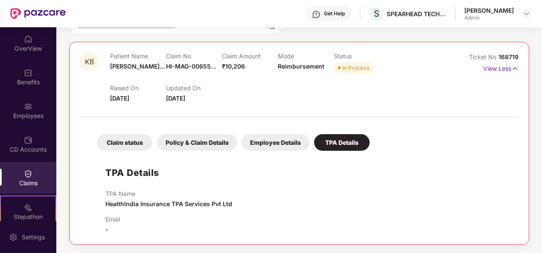 The height and width of the screenshot is (253, 542). What do you see at coordinates (28, 174) in the screenshot?
I see `img: svg+xml;base64,PHN2ZyBpZD0iQ2xhaW0iIHhtbG5zPSJodHRwOi8vd3d3LnczLm9yZy8yMDAwL3N2ZyIgd2lkdGg9IjIwIi...` at bounding box center [28, 174].